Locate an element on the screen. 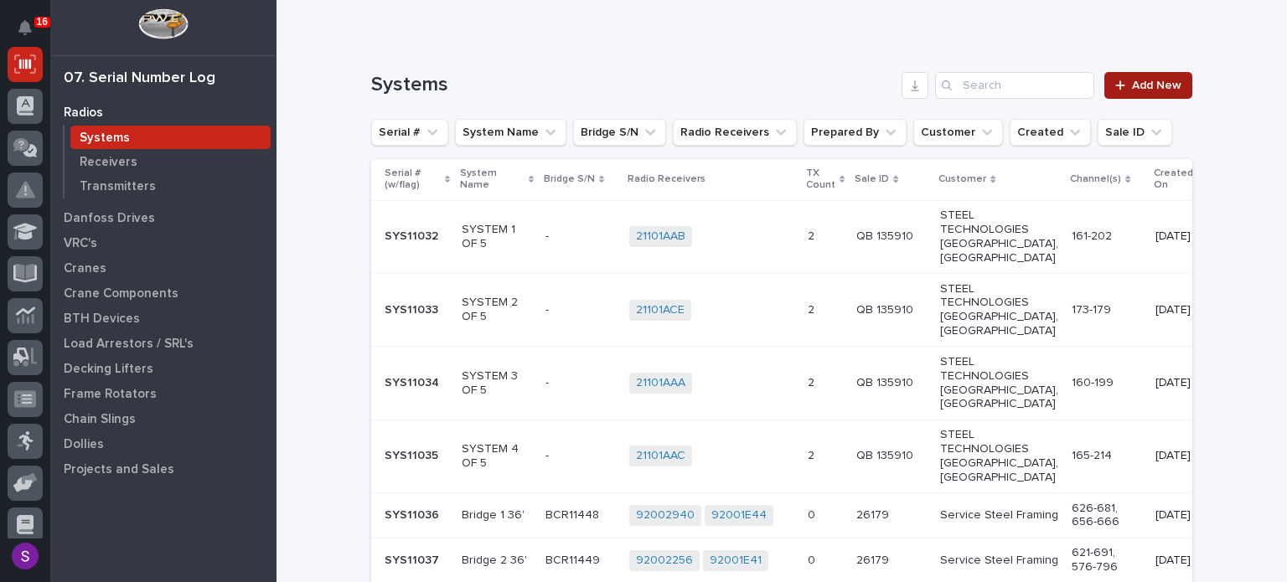  p: System Name is located at coordinates (492, 179).